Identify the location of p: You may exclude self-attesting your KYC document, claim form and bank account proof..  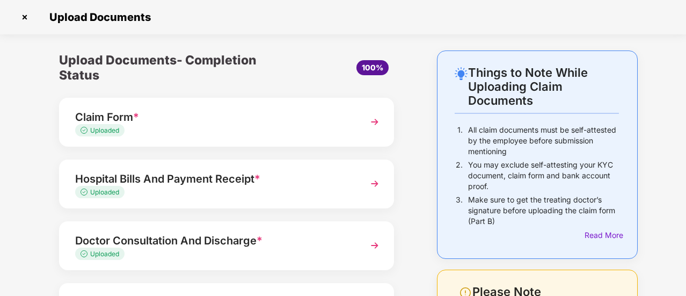
(543, 175).